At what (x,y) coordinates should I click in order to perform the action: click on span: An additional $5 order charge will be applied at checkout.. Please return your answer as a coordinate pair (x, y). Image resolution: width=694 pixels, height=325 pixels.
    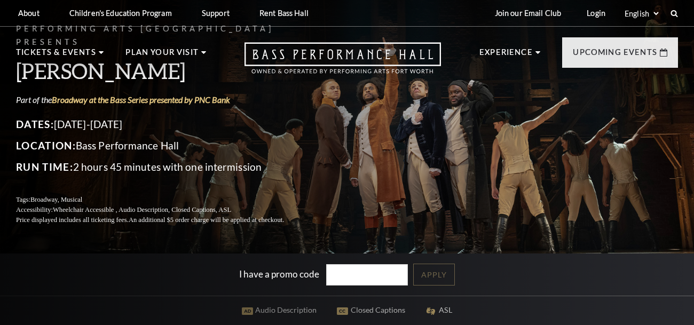
    Looking at the image, I should click on (206, 220).